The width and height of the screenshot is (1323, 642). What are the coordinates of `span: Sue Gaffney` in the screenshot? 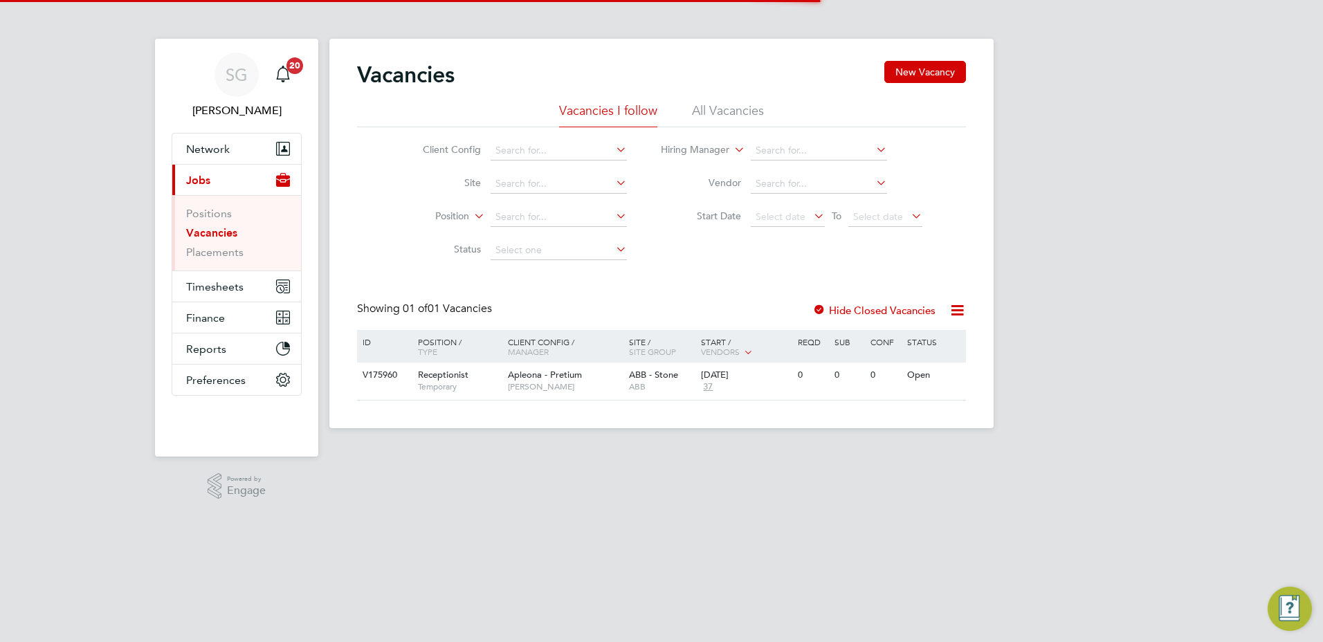 It's located at (237, 111).